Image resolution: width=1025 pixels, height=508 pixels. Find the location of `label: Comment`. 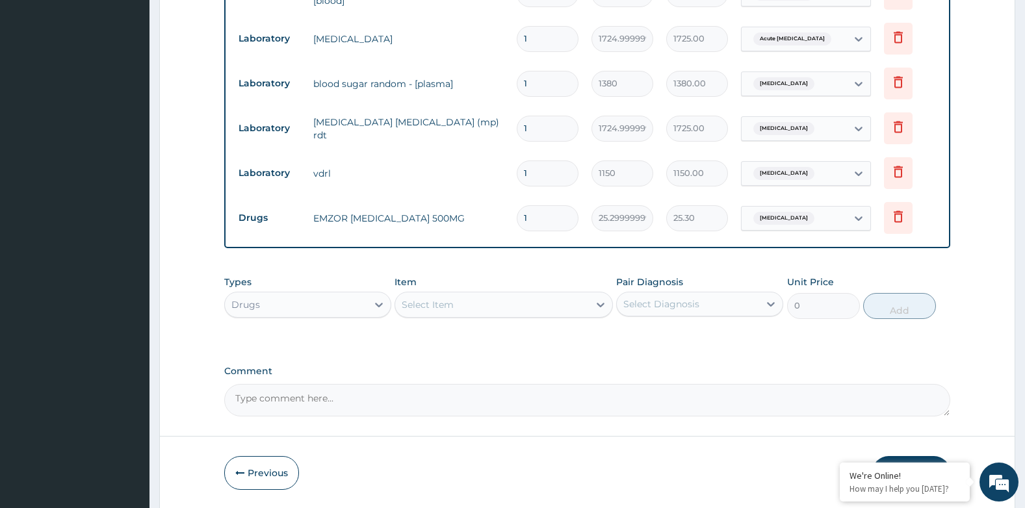

label: Comment is located at coordinates (588, 371).